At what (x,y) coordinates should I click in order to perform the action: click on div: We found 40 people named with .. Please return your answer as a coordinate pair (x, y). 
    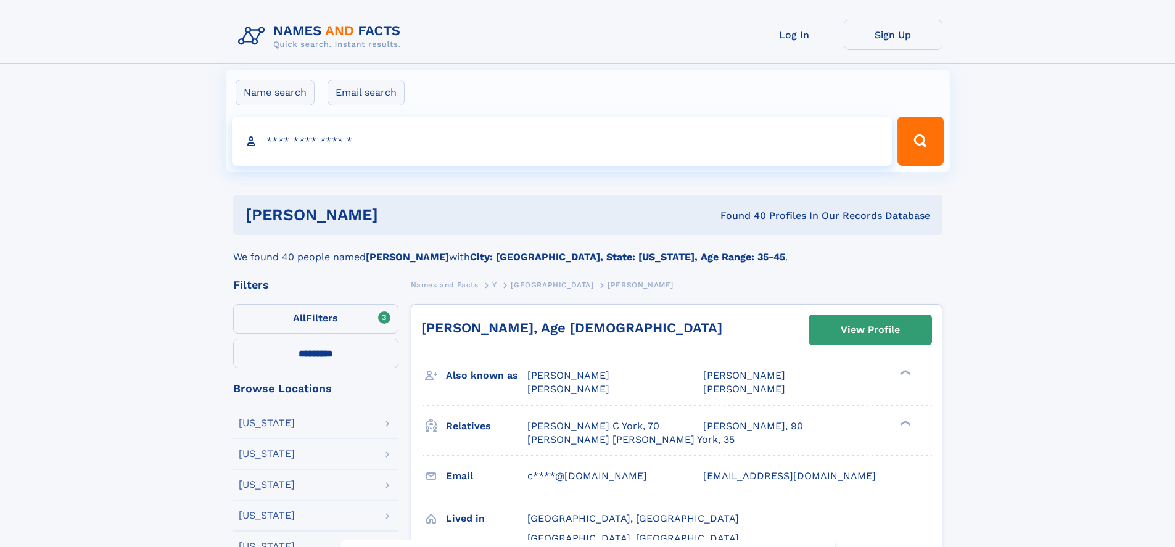
    Looking at the image, I should click on (588, 250).